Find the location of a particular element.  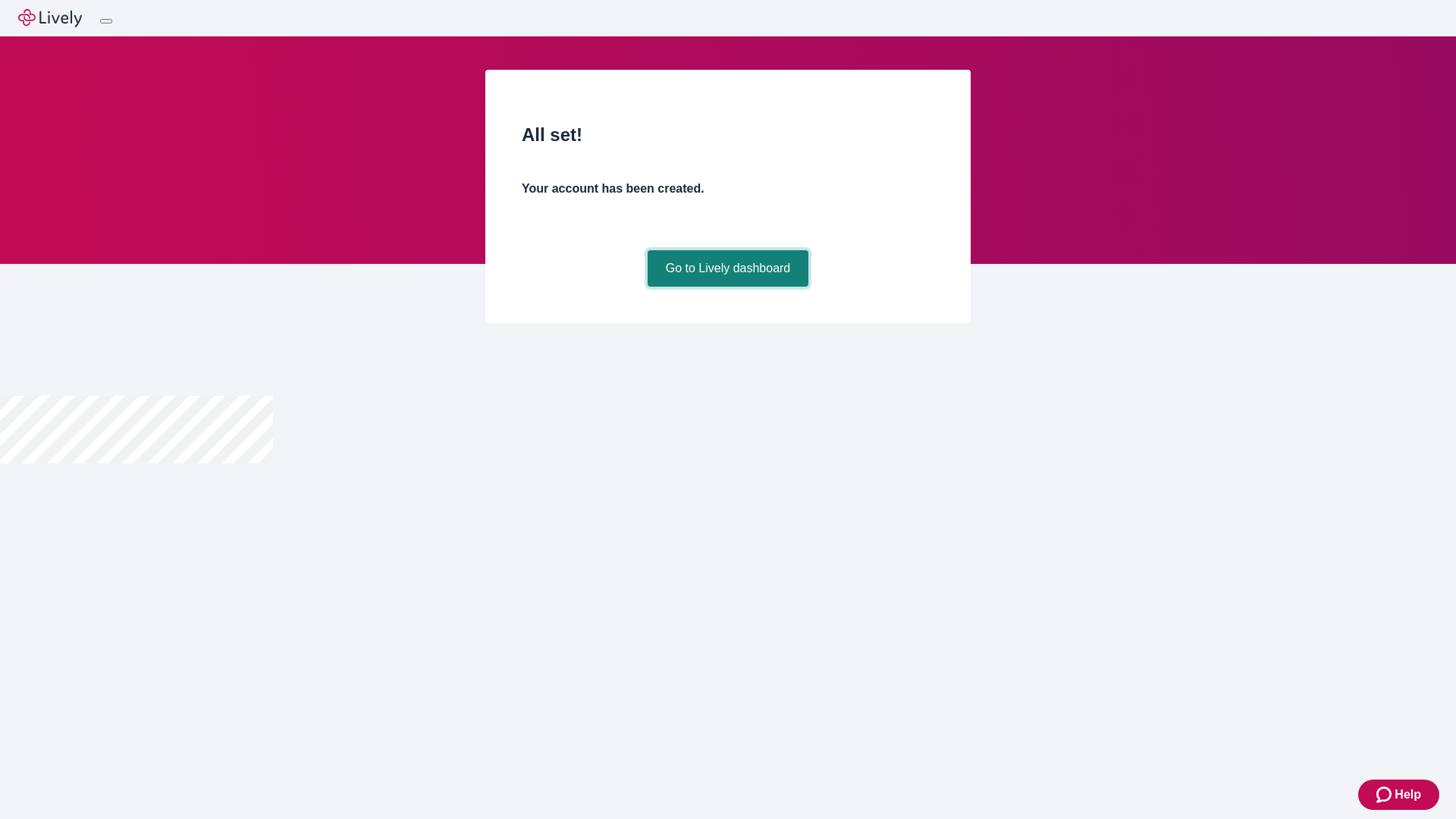

button: Zendesk support iconHelp is located at coordinates (1398, 794).